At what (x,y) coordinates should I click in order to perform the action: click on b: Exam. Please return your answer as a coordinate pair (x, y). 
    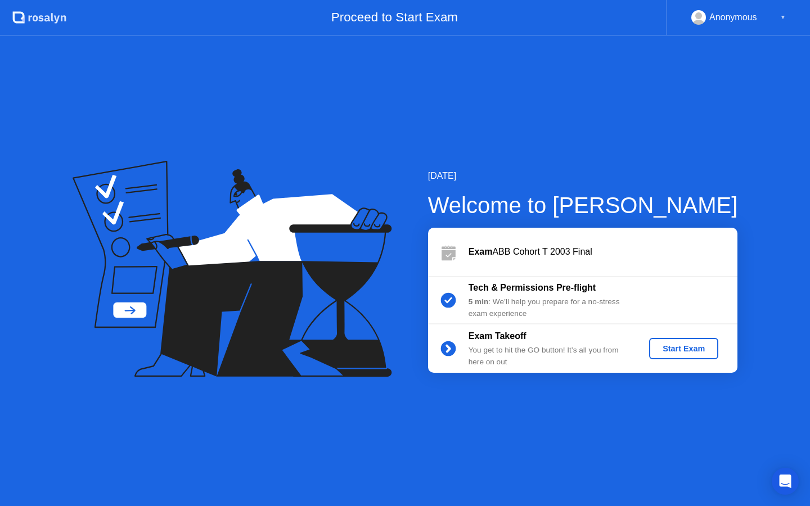
    Looking at the image, I should click on (480, 251).